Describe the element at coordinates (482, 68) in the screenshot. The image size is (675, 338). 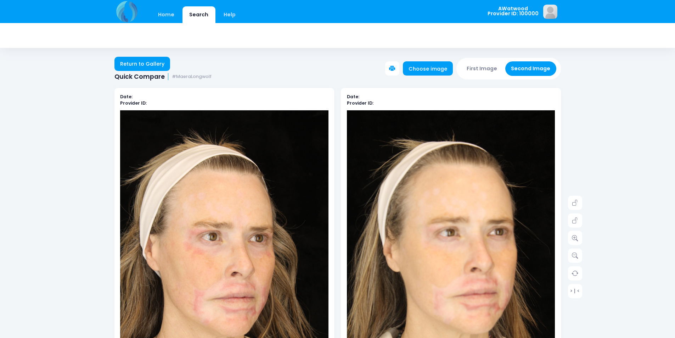
I see `button: First Image` at that location.